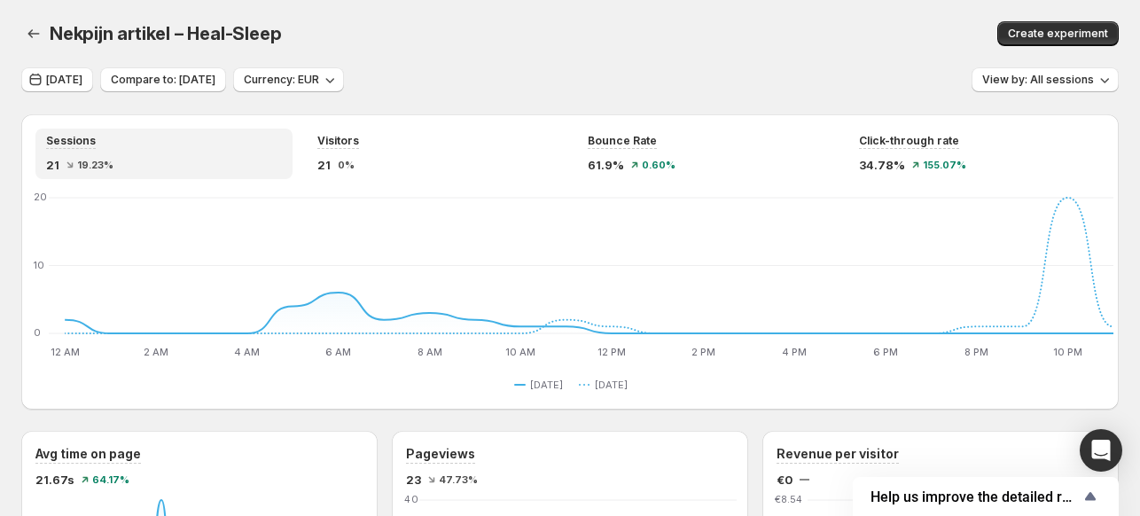 This screenshot has width=1140, height=516. I want to click on button: Show survey - Help us improve the detailed report for A/B campaigns, so click(986, 496).